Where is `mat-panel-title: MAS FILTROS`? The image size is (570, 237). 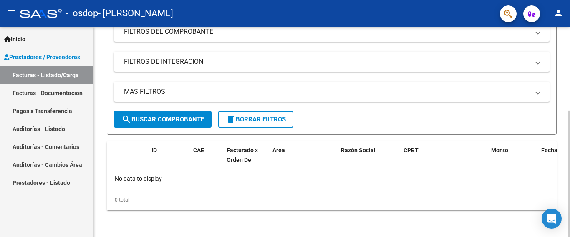
mat-panel-title: MAS FILTROS is located at coordinates (327, 92).